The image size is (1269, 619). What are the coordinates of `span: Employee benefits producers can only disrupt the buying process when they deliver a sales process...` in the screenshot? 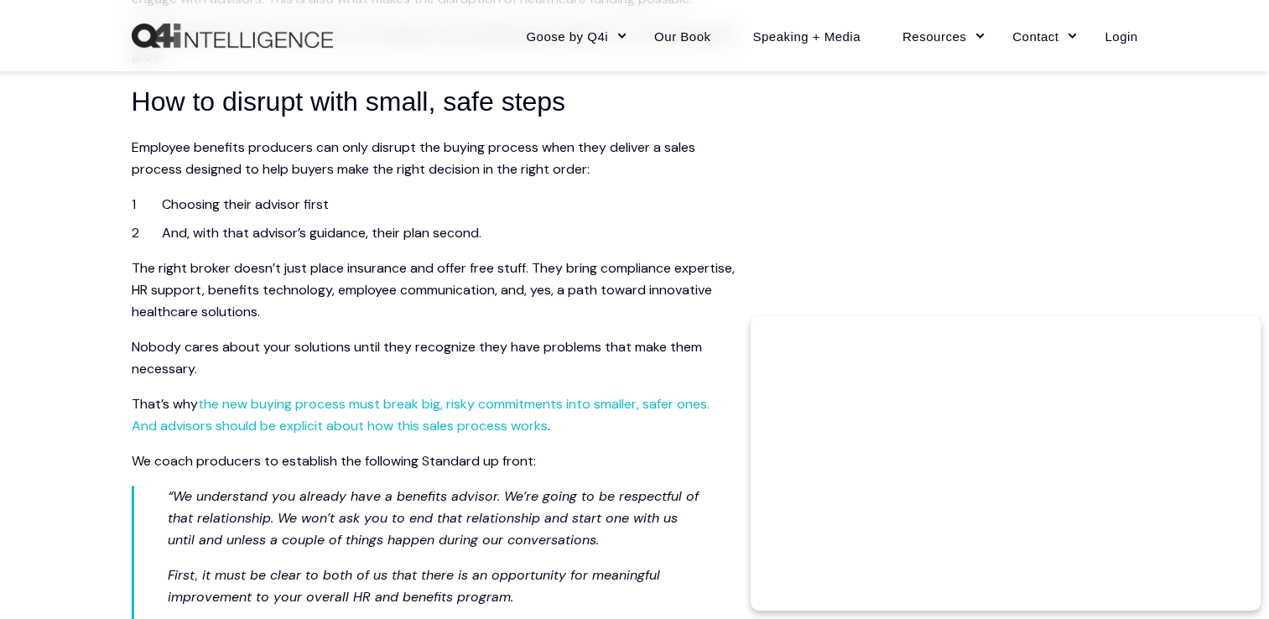 It's located at (414, 158).